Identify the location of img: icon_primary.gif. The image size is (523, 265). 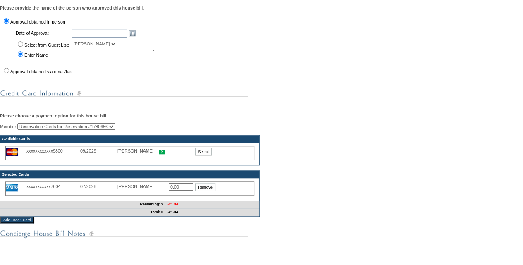
(162, 152).